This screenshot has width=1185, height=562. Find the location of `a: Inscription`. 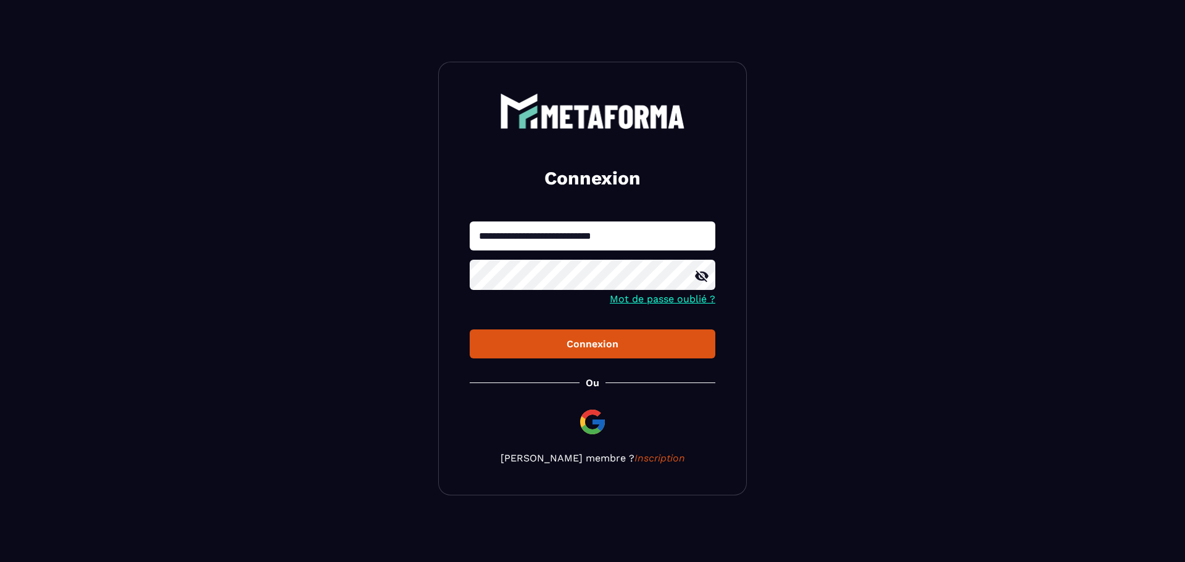

a: Inscription is located at coordinates (660, 458).